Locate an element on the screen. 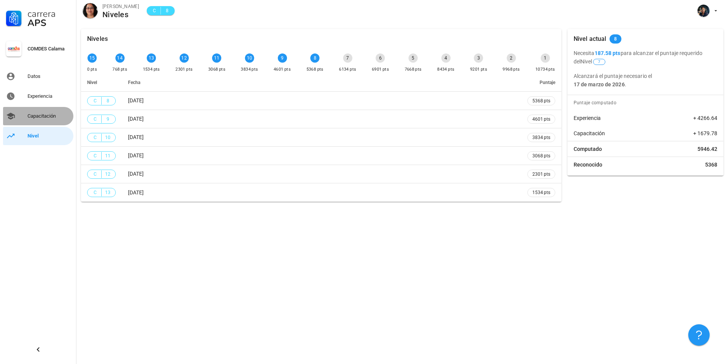 The image size is (728, 364). div: 11 is located at coordinates (217, 58).